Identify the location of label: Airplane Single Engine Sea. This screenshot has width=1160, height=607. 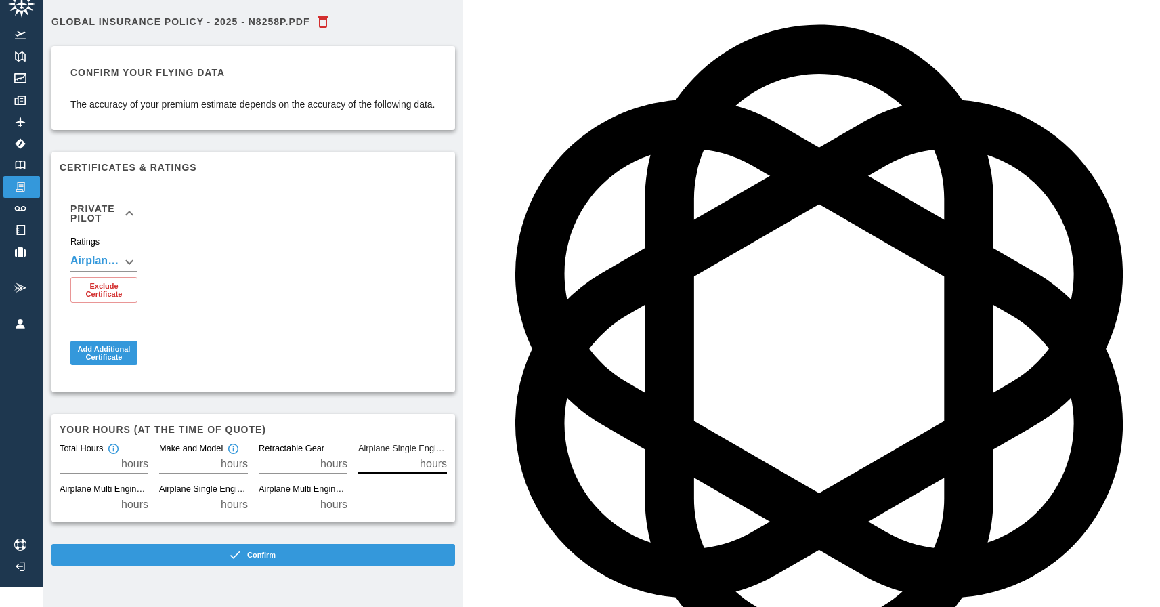
(203, 490).